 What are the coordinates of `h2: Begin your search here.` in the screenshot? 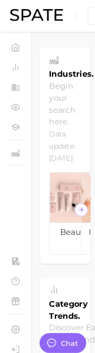 It's located at (63, 101).